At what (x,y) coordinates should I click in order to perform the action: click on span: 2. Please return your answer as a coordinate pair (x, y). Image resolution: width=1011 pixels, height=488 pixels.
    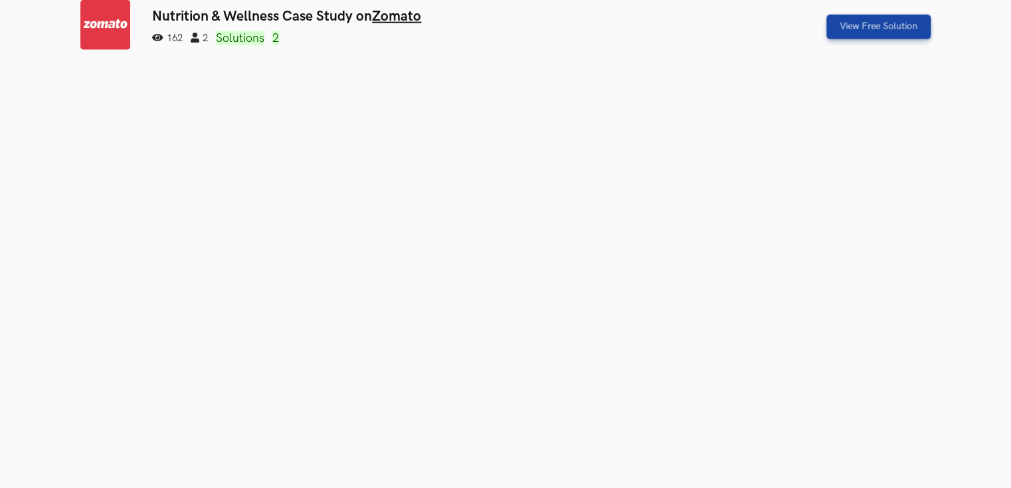
    Looking at the image, I should click on (199, 38).